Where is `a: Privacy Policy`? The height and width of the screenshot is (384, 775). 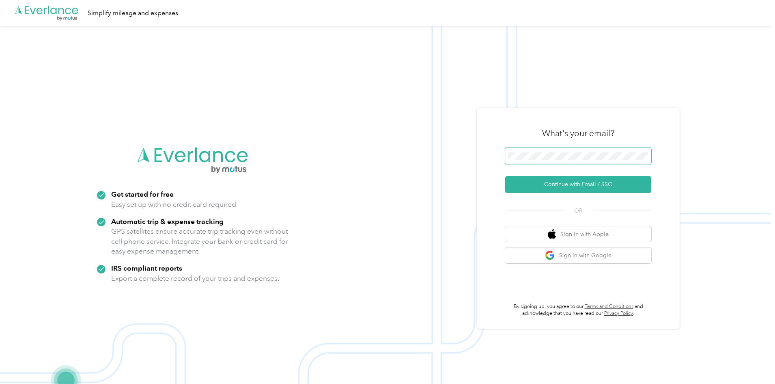
a: Privacy Policy is located at coordinates (619, 313).